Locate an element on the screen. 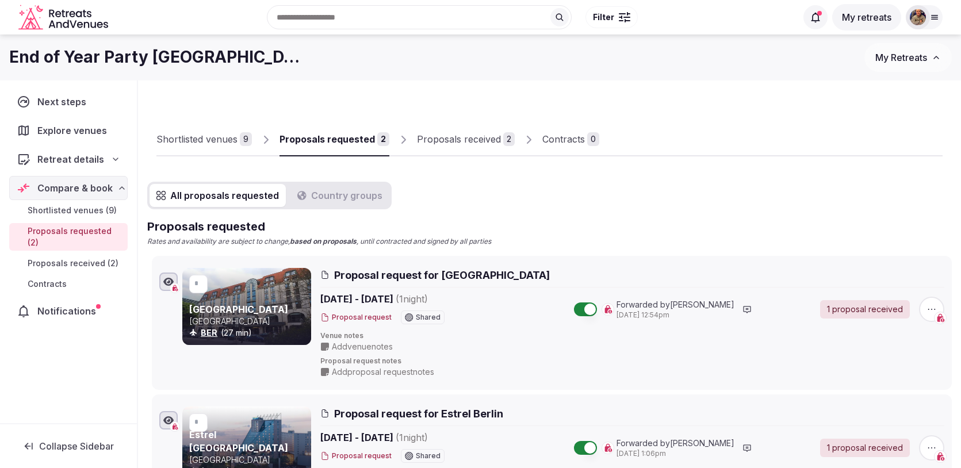 This screenshot has height=468, width=961. strong: based on proposals is located at coordinates (323, 241).